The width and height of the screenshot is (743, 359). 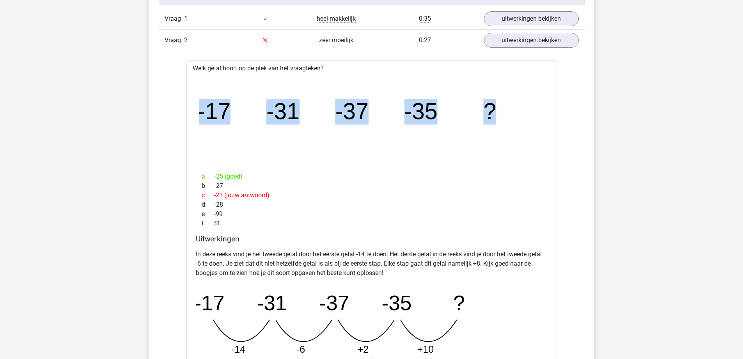 What do you see at coordinates (238, 349) in the screenshot?
I see `tspan: -14` at bounding box center [238, 349].